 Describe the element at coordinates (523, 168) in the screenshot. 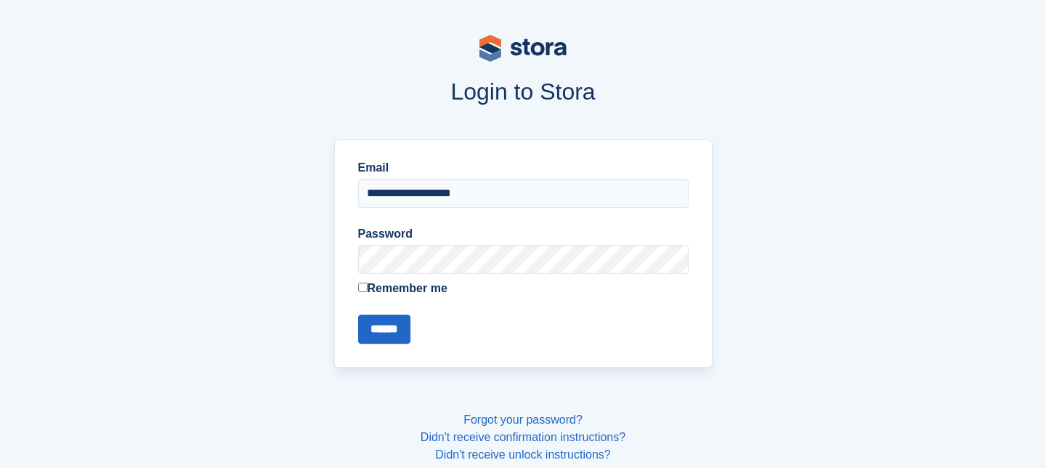

I see `label: Email` at that location.